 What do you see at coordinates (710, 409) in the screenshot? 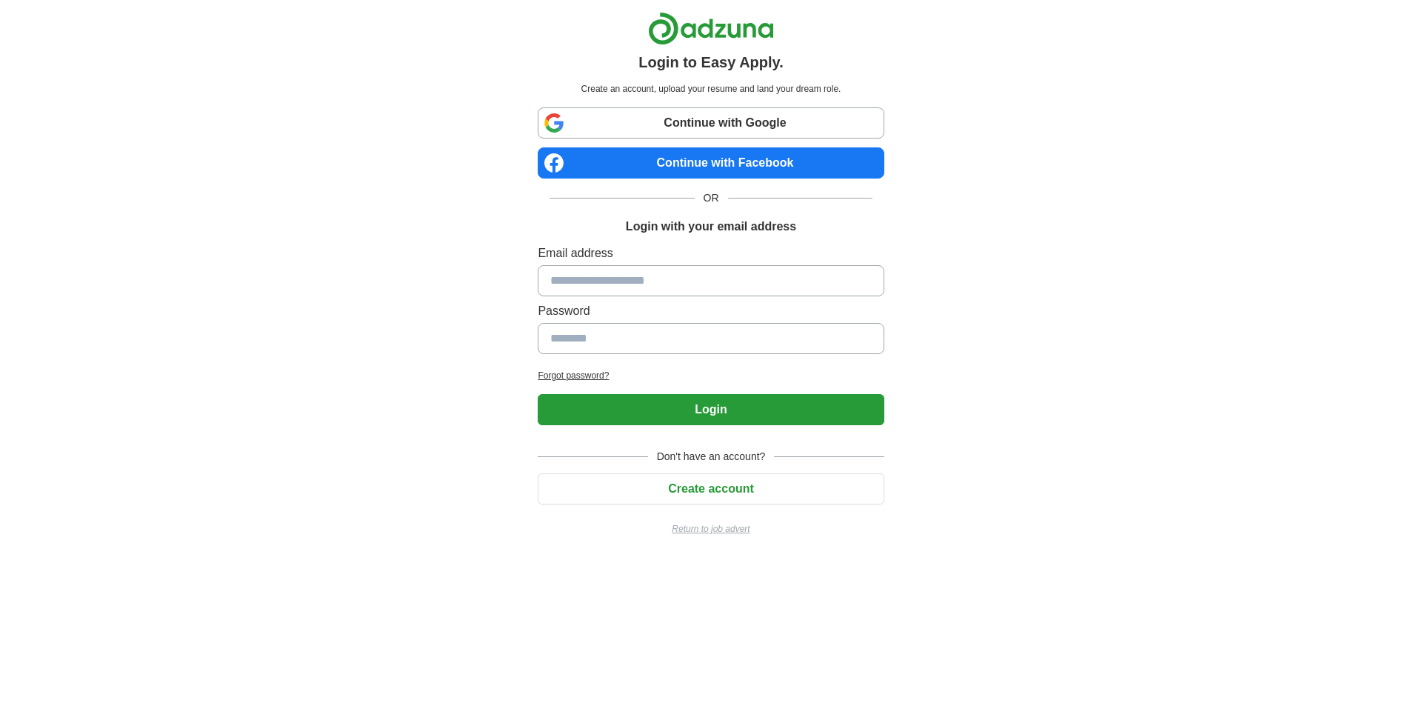
I see `button: Login` at bounding box center [710, 409].